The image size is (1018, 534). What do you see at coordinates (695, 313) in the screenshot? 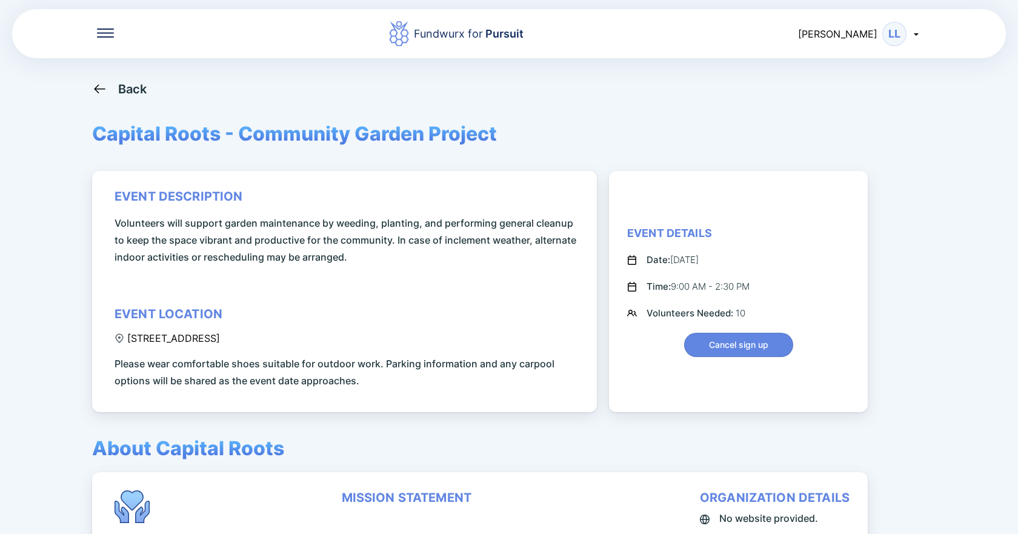
I see `div: 10` at bounding box center [695, 313].